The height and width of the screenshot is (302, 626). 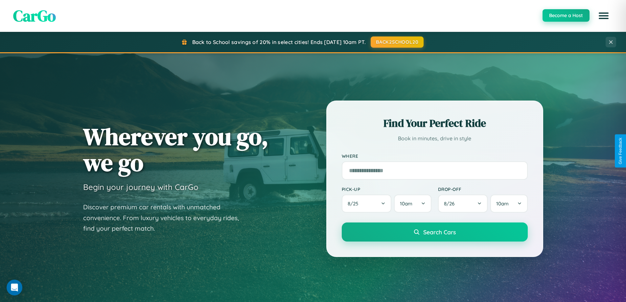 What do you see at coordinates (165, 218) in the screenshot?
I see `p: Discover premium car rentals with unmatched convenience. From luxury vehicles to everyday rides, ...` at bounding box center [165, 218].